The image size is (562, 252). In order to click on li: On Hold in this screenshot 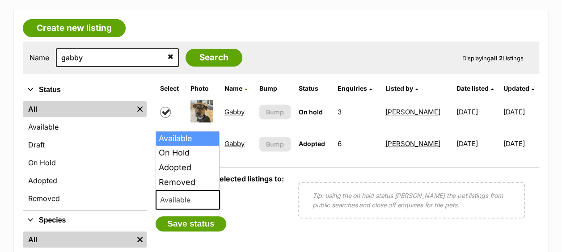, I will do `click(187, 153)`.